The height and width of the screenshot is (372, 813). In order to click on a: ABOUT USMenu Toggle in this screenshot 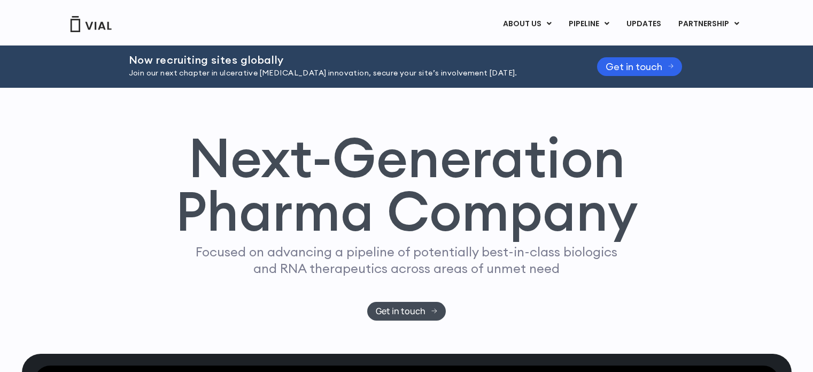, I will do `click(527, 24)`.